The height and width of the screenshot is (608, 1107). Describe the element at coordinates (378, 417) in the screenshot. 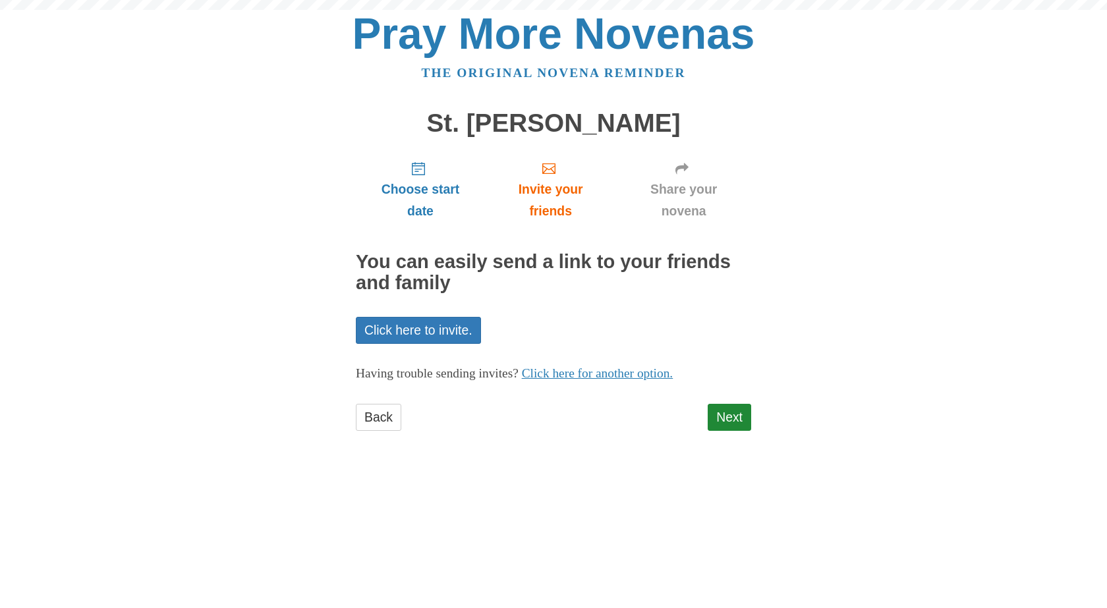

I see `a: Back` at that location.